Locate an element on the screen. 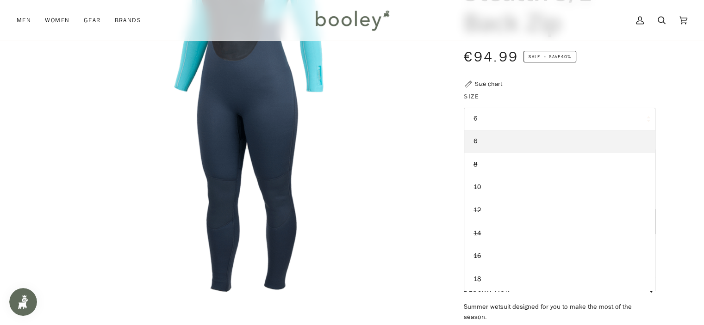  p: Summer wetsuit designed for you to make the most of the season. is located at coordinates (559, 312).